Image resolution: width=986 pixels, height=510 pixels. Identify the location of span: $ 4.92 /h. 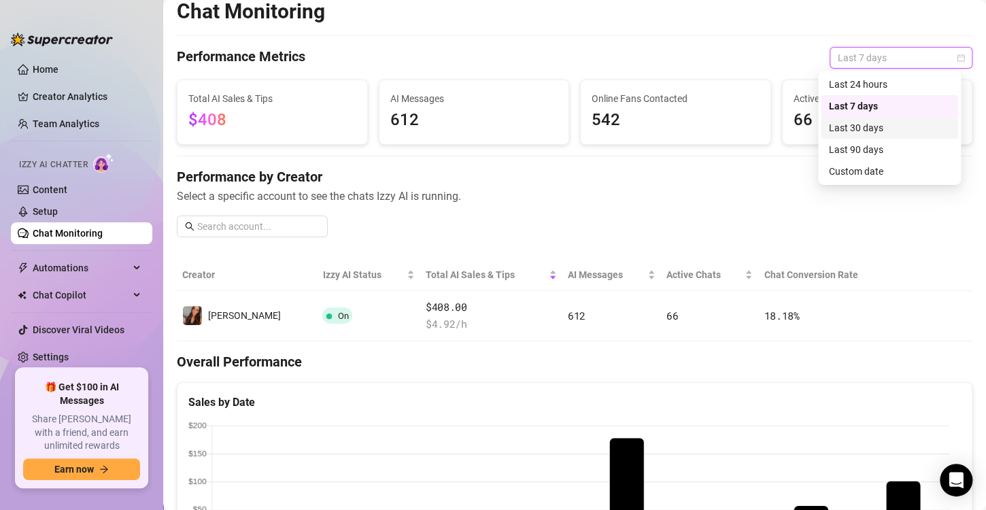
(491, 324).